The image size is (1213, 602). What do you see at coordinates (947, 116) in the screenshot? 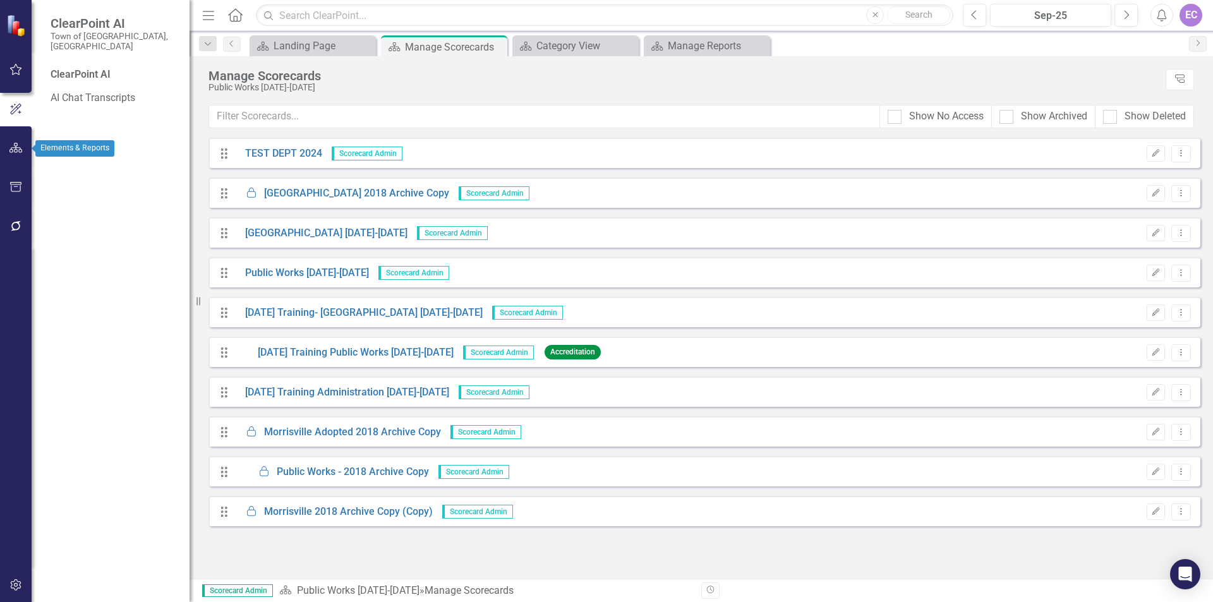
I see `div: Show No Access` at bounding box center [947, 116].